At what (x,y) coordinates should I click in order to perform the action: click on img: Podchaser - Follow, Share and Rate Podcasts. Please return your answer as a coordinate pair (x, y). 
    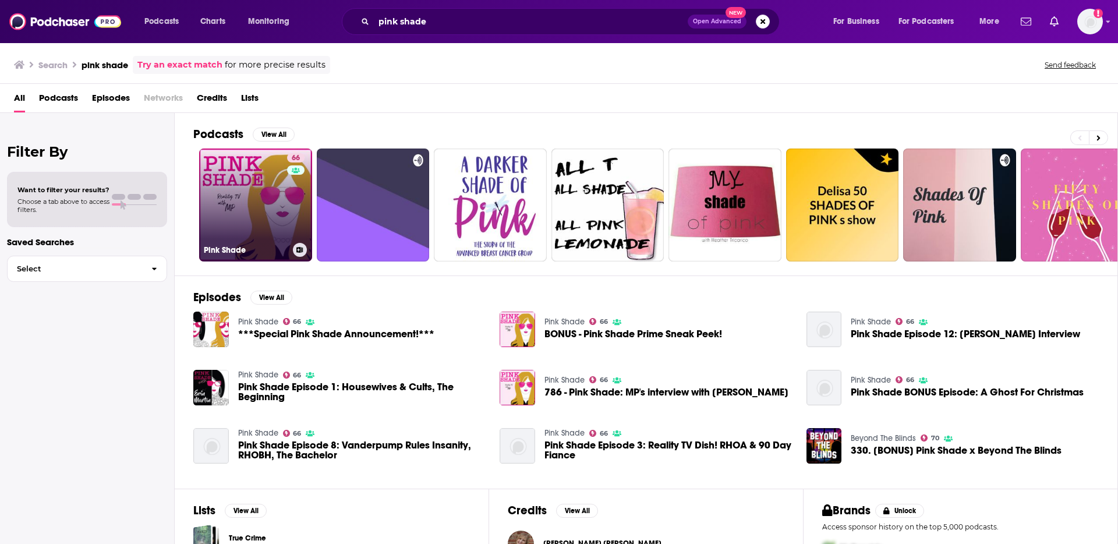
    Looking at the image, I should click on (65, 22).